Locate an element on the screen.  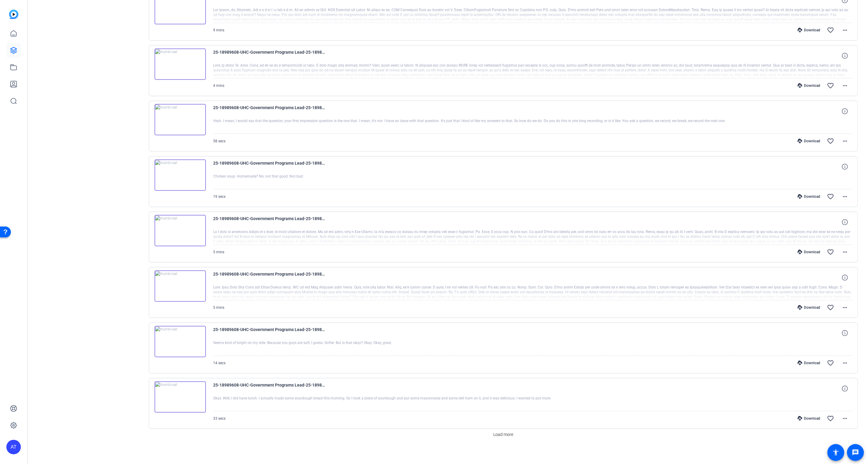
span: 4 mins is located at coordinates (219, 86).